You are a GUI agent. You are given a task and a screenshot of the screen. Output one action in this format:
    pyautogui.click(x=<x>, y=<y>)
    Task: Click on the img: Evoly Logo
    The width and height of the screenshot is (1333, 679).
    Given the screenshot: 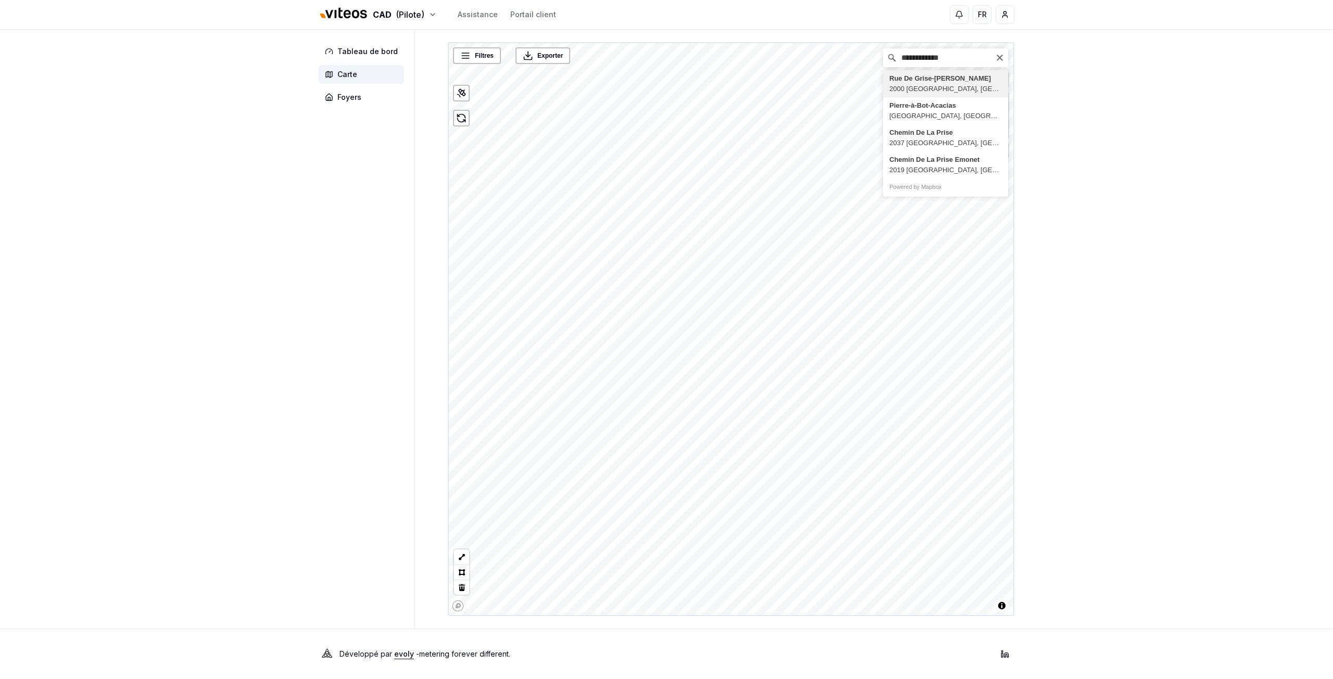 What is the action you would take?
    pyautogui.click(x=327, y=654)
    